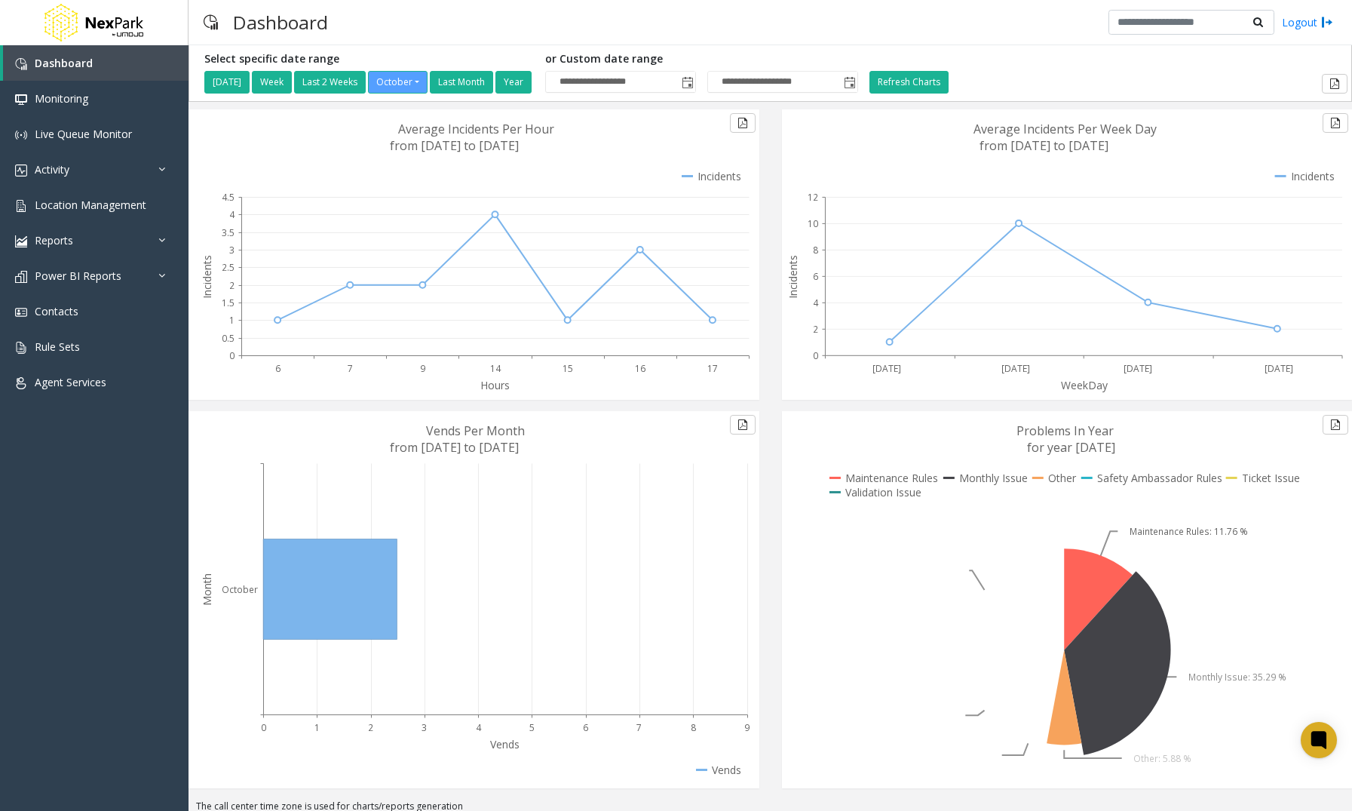  I want to click on a: Logout, so click(1308, 22).